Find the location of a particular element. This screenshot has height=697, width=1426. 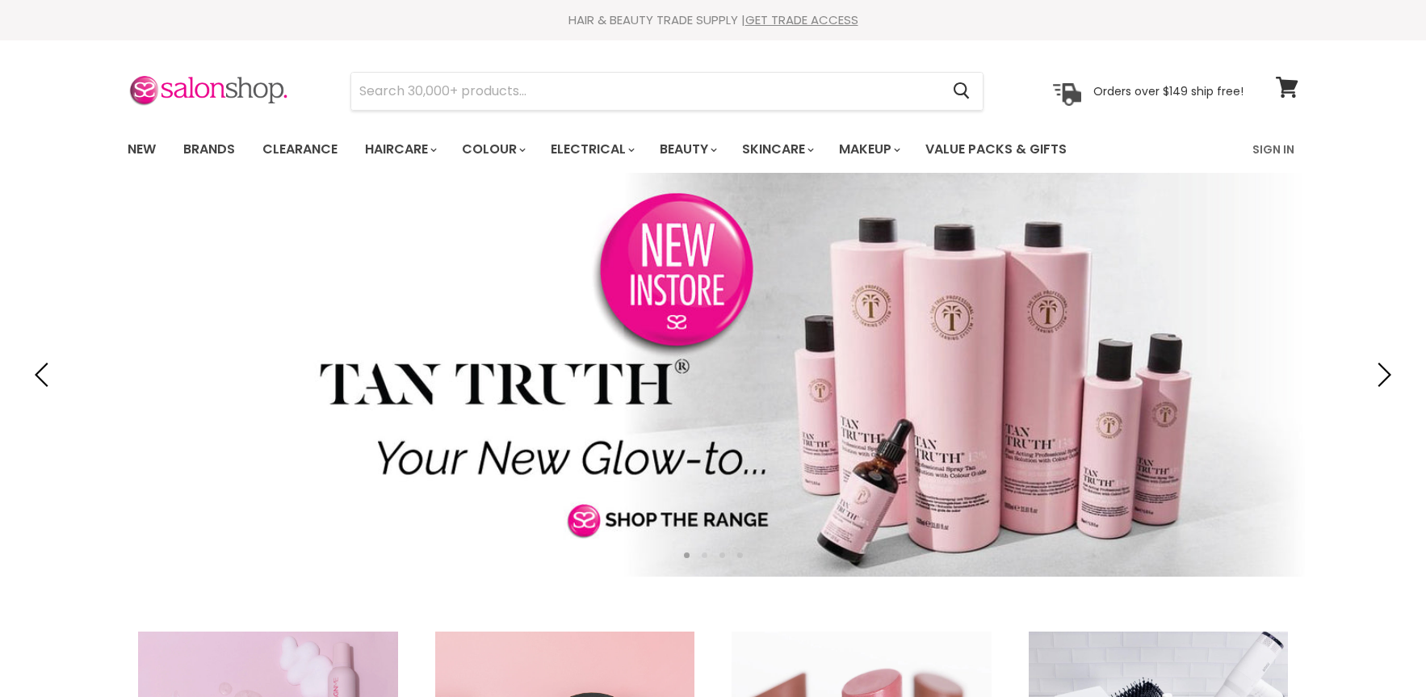

a: GET TRADE ACCESS is located at coordinates (802, 19).